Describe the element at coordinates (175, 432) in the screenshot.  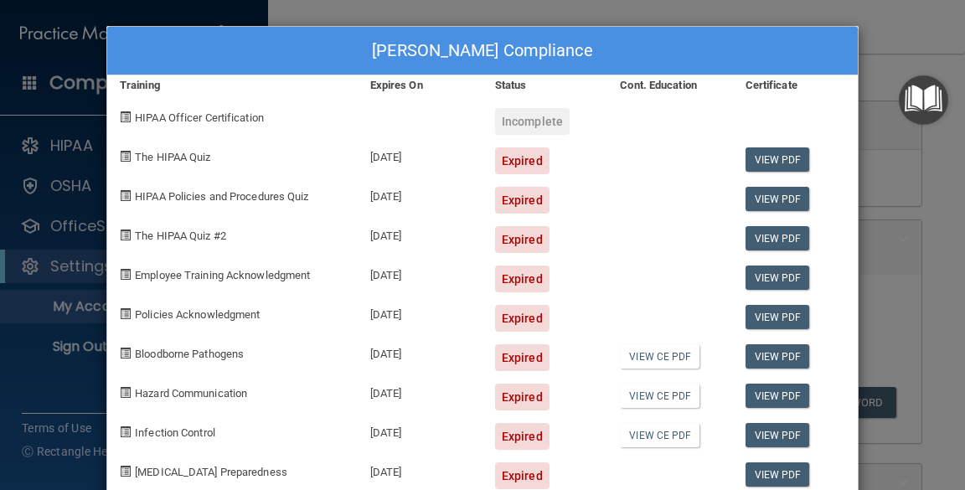
I see `span: Infection Control` at that location.